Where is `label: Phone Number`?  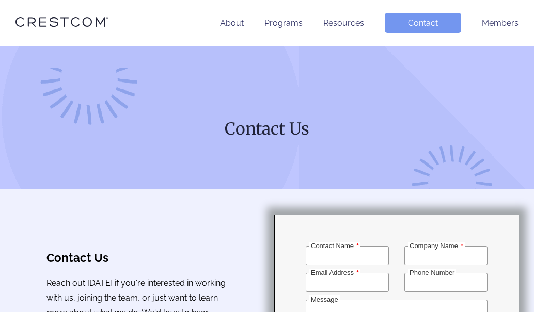
label: Phone Number is located at coordinates (432, 273).